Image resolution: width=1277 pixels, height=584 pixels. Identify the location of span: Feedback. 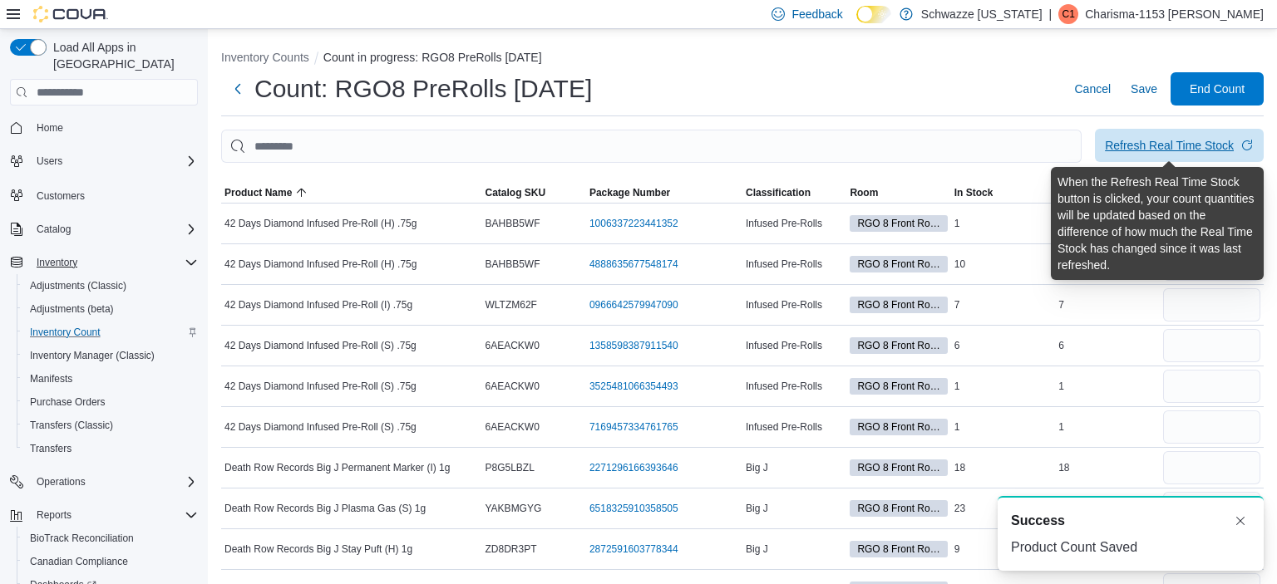
(816, 14).